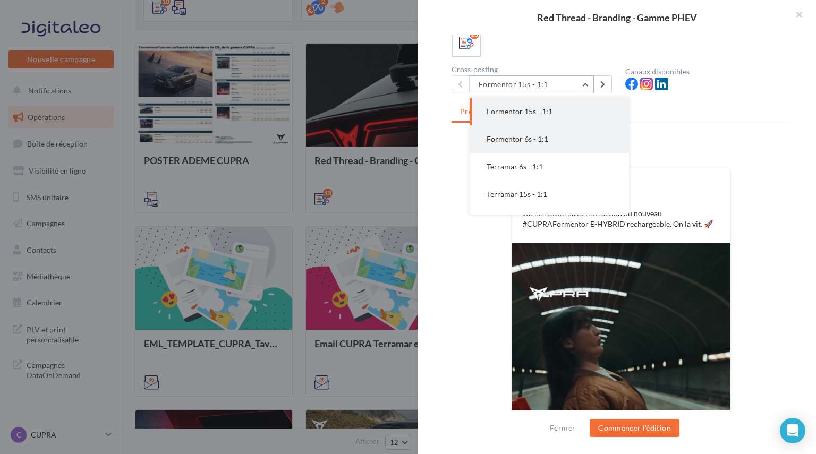  What do you see at coordinates (634, 428) in the screenshot?
I see `button: Commencer l'édition` at bounding box center [634, 428].